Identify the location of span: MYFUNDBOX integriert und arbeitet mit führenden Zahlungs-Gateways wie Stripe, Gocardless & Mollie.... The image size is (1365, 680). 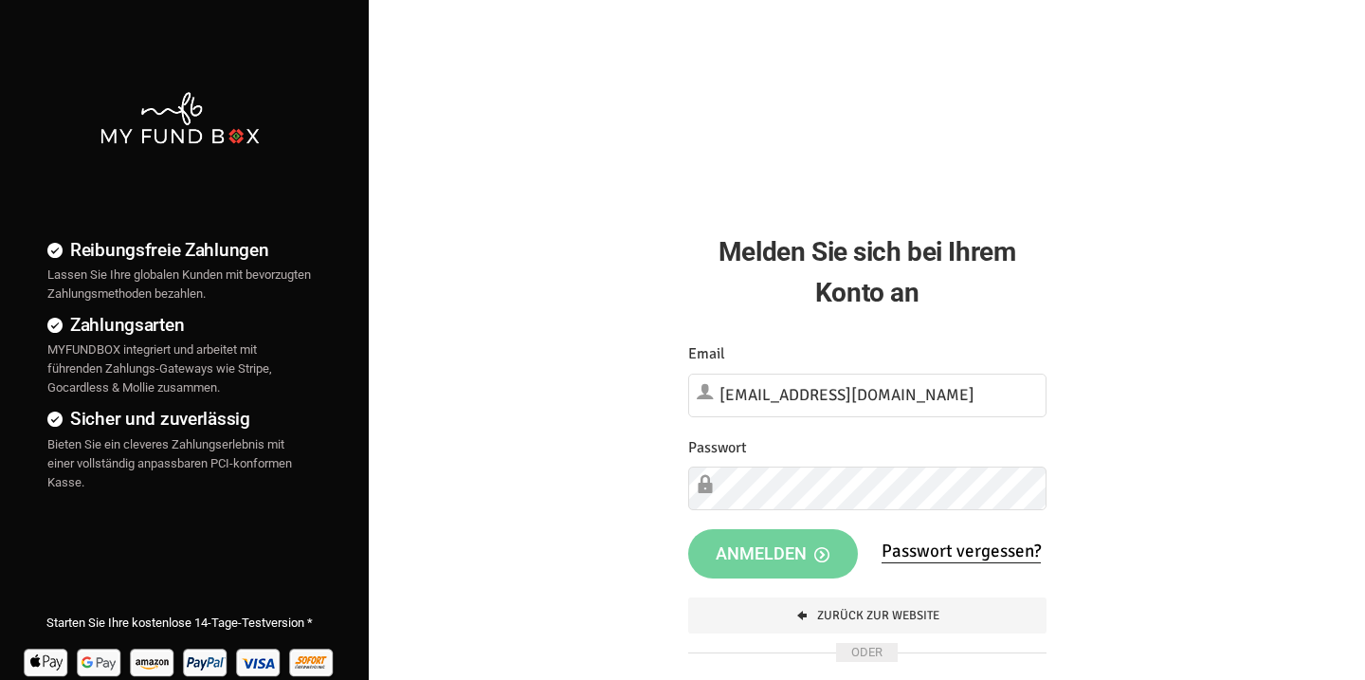
(159, 368).